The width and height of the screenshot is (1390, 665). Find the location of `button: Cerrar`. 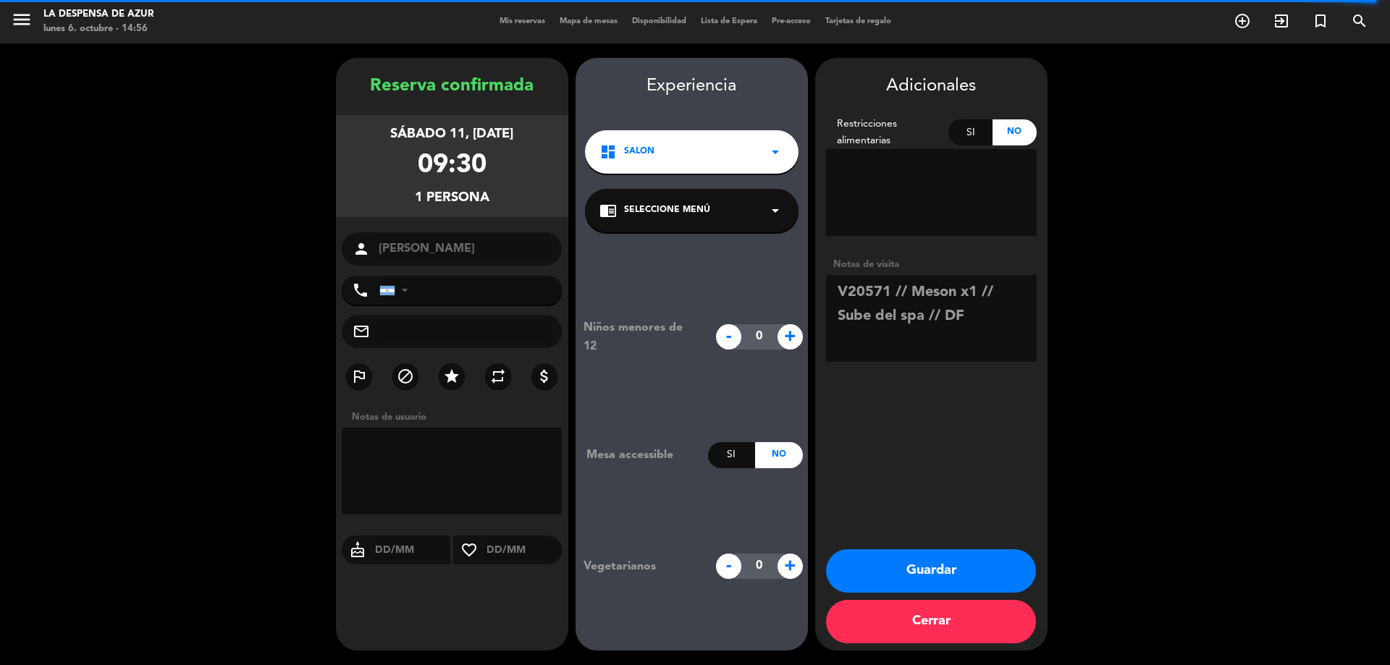

button: Cerrar is located at coordinates (931, 622).